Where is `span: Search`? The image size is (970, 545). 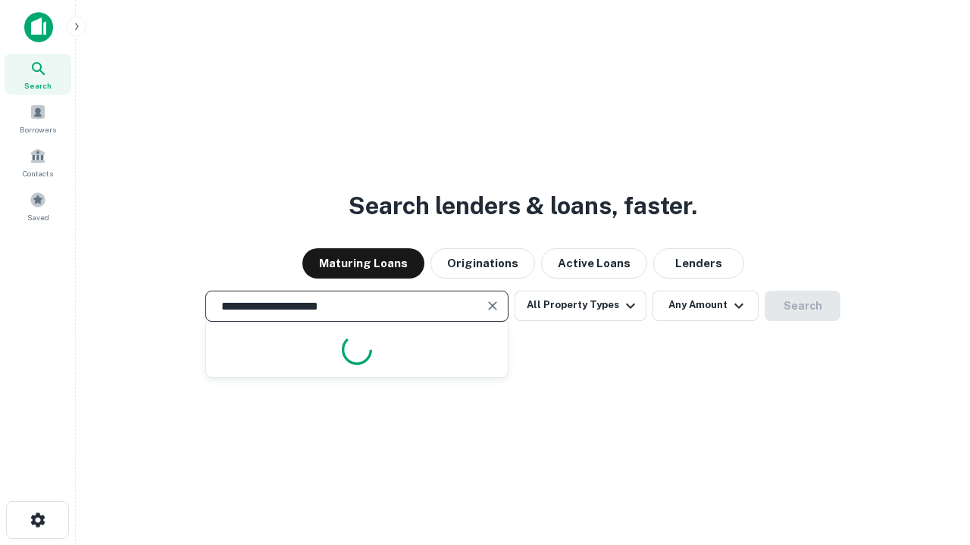 span: Search is located at coordinates (38, 86).